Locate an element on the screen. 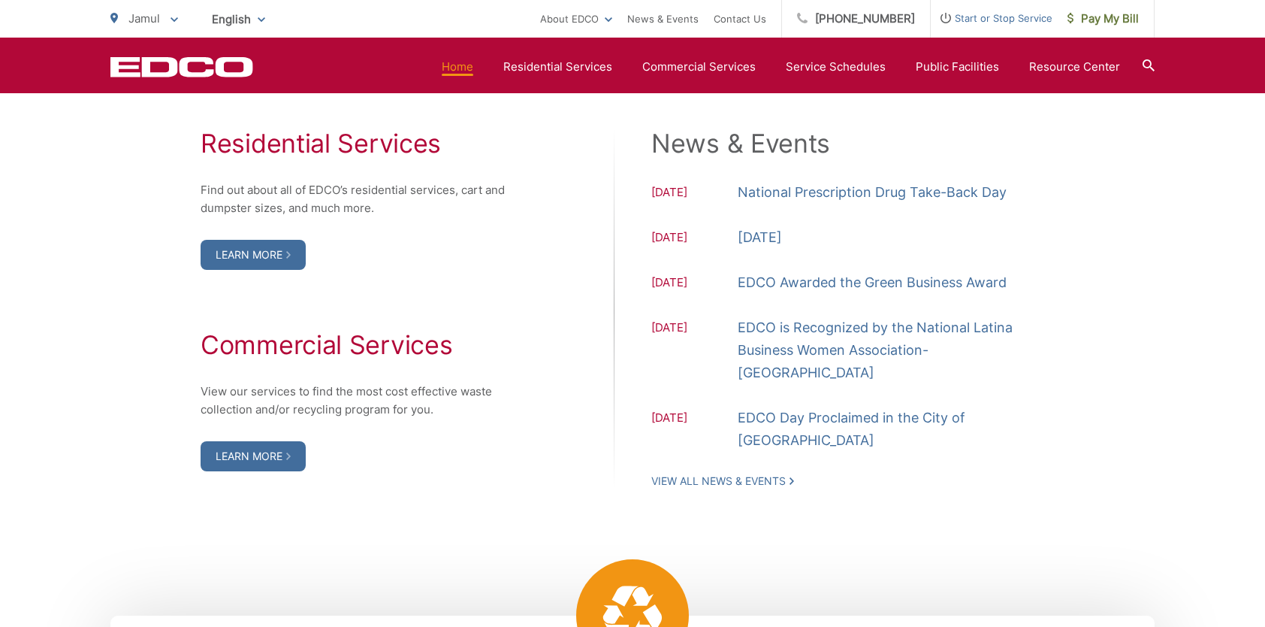 This screenshot has height=627, width=1265. a: About EDCO is located at coordinates (576, 19).